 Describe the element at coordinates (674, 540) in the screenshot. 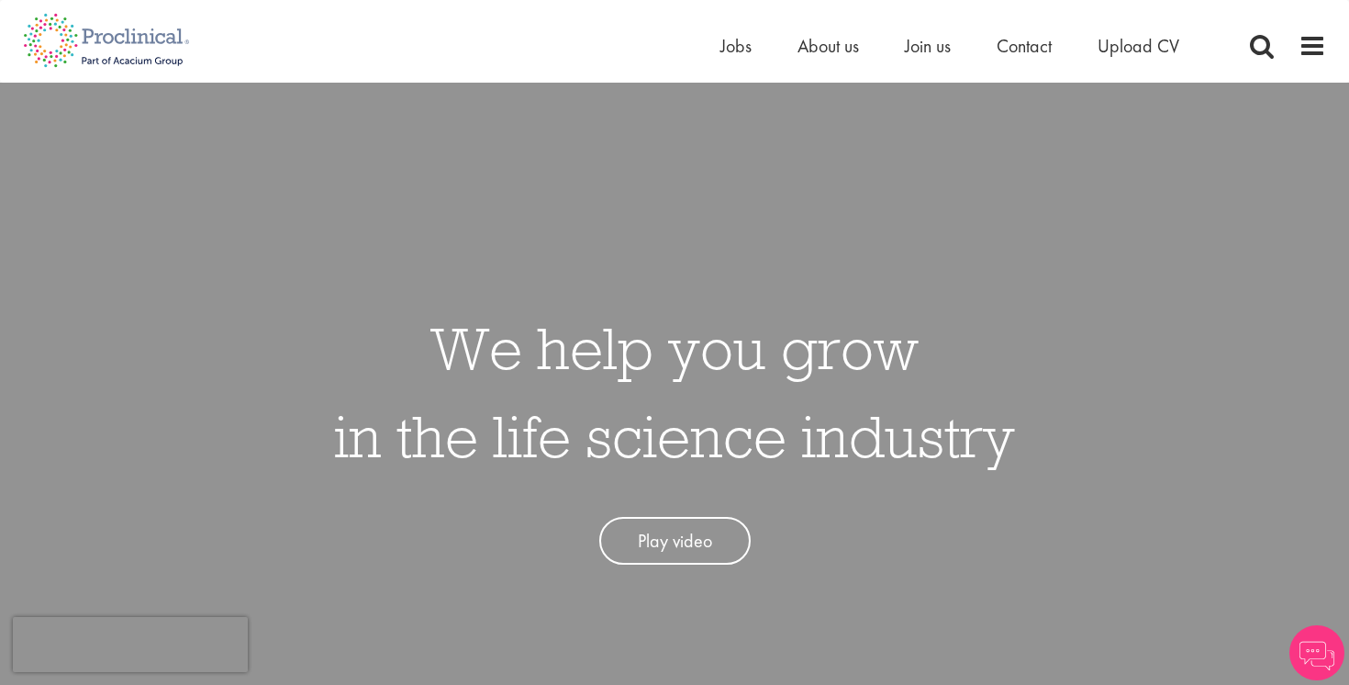

I see `a: Play video` at that location.